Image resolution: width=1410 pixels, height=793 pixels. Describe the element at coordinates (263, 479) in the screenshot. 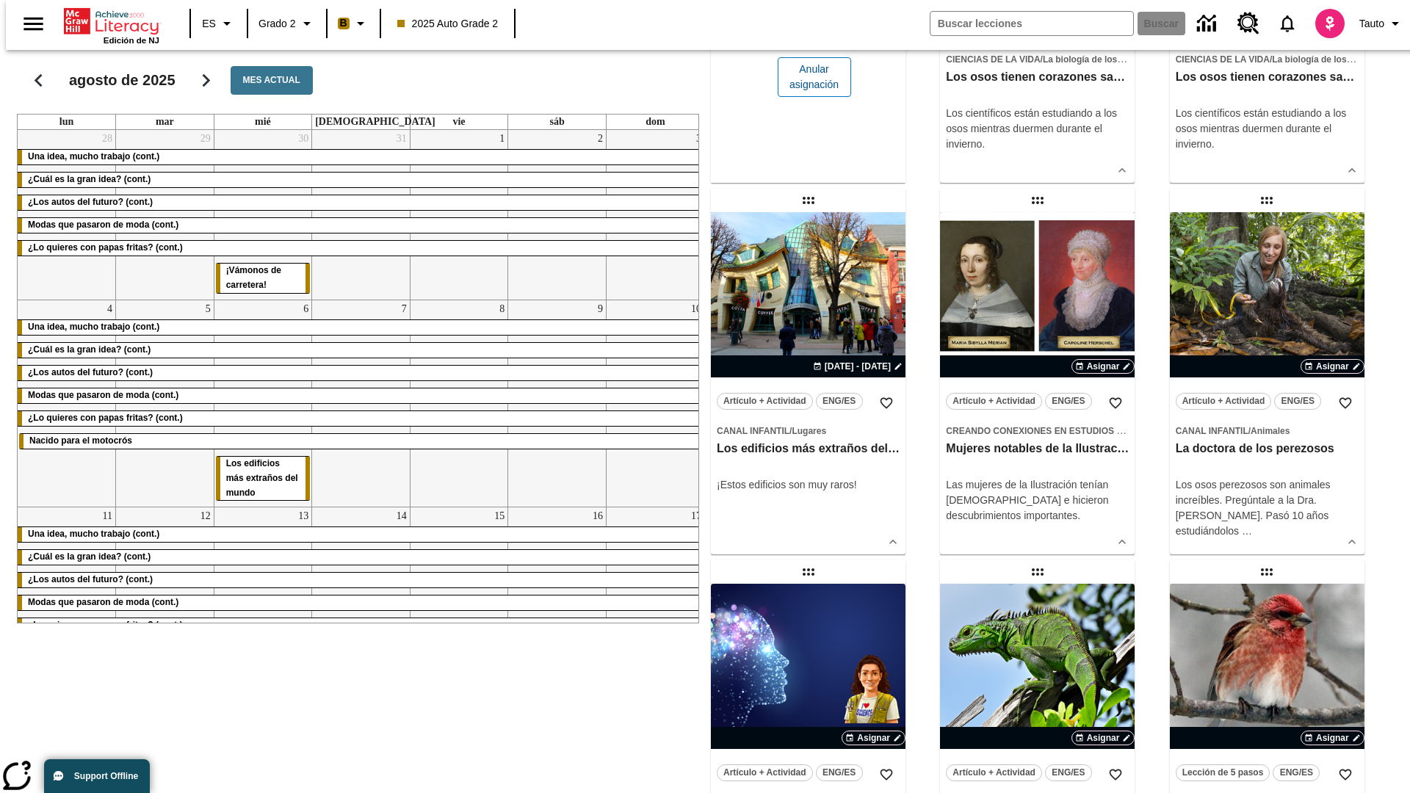

I see `div: Los edificios más extraños del mundo` at that location.